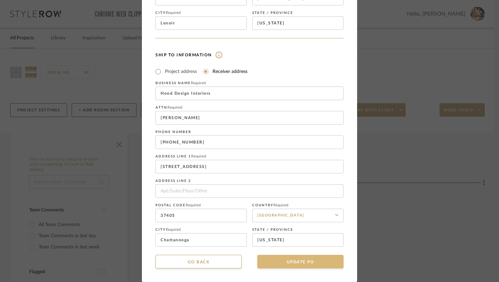 This screenshot has width=499, height=282. I want to click on img: information.svg, so click(217, 55).